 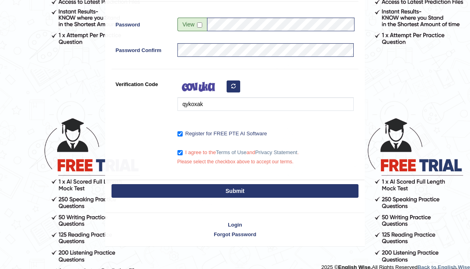 What do you see at coordinates (276, 152) in the screenshot?
I see `a: Privacy Statement` at bounding box center [276, 152].